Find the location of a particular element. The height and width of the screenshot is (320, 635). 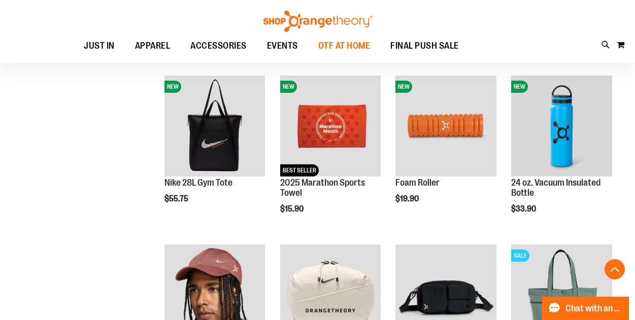

img: Foam Roller is located at coordinates (446, 126).